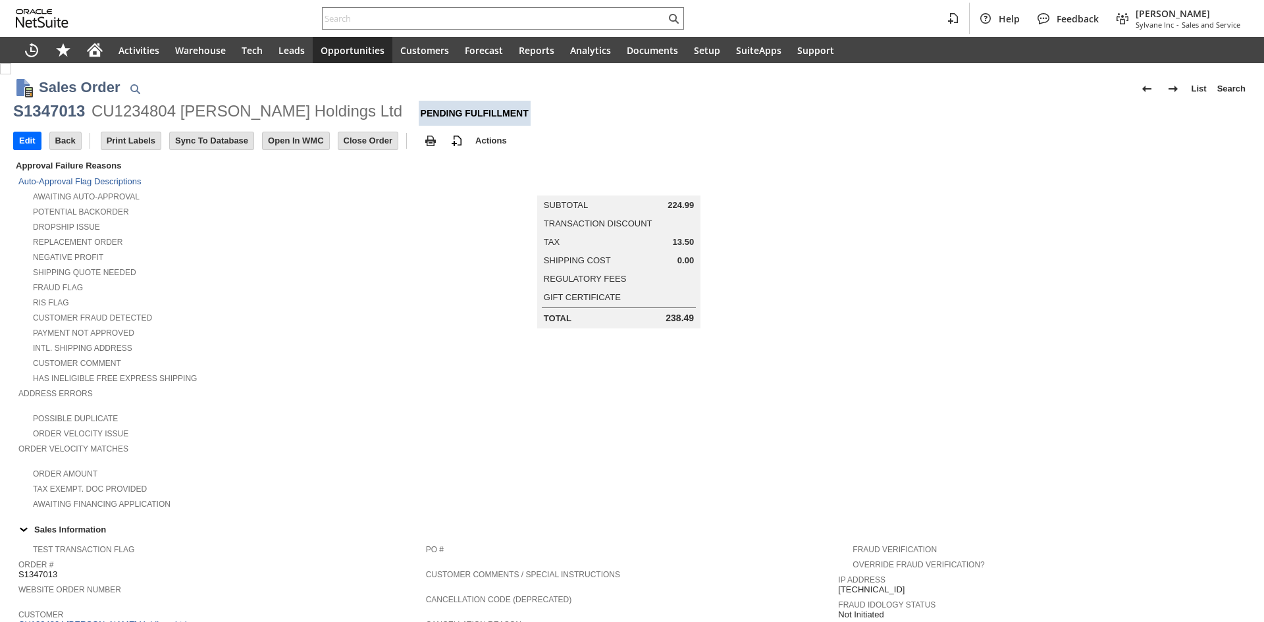 The width and height of the screenshot is (1264, 622). What do you see at coordinates (84, 333) in the screenshot?
I see `a: Payment not approved` at bounding box center [84, 333].